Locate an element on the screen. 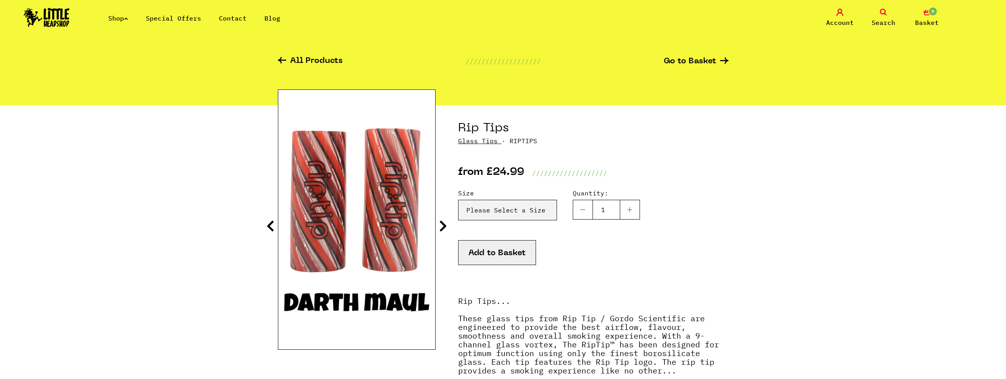 The height and width of the screenshot is (379, 1006). a: Go to Basket is located at coordinates (696, 61).